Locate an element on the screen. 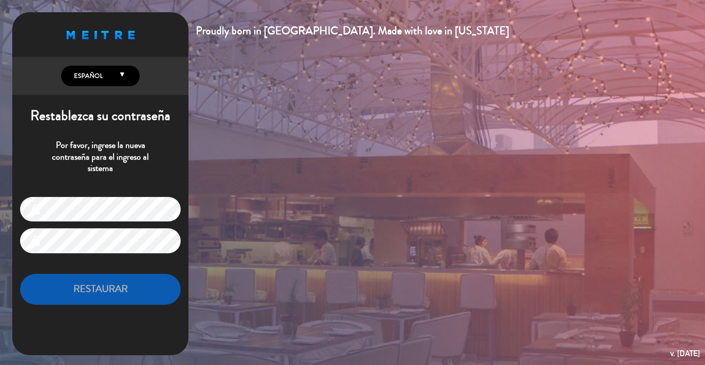  span: Español is located at coordinates (87, 76).